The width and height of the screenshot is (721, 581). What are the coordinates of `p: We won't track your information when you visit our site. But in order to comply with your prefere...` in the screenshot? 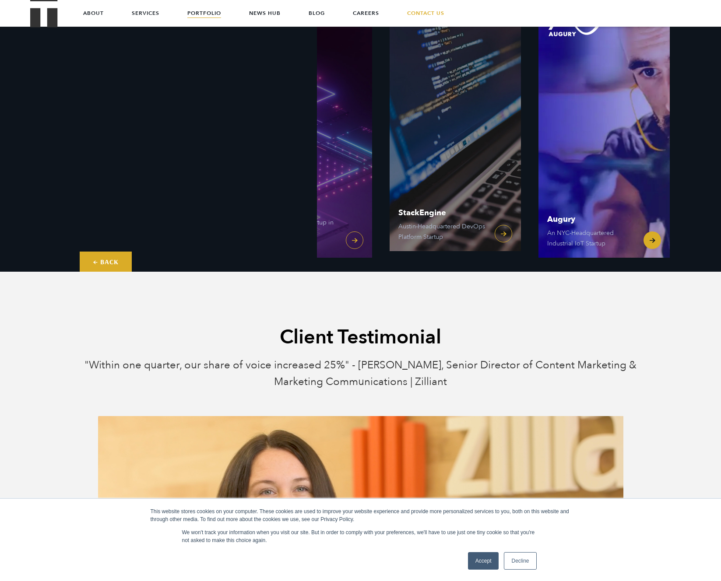 It's located at (361, 537).